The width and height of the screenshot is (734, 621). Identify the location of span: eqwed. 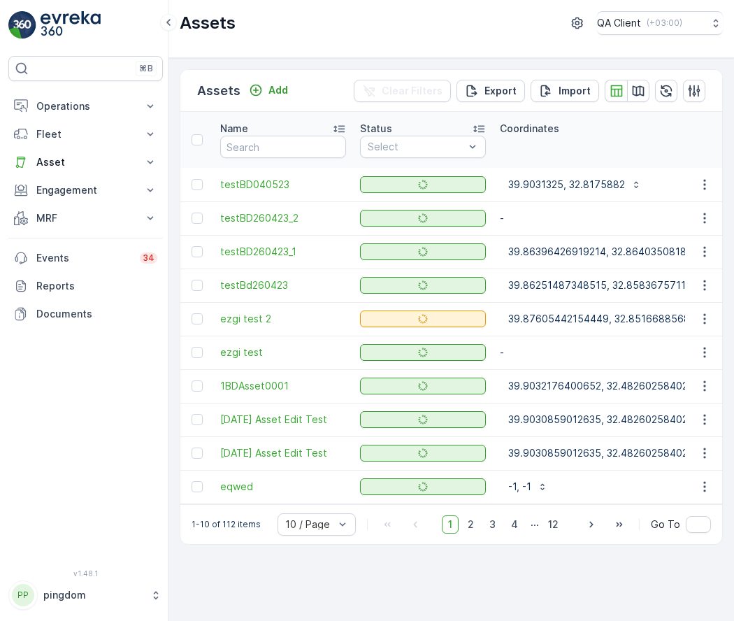
(283, 486).